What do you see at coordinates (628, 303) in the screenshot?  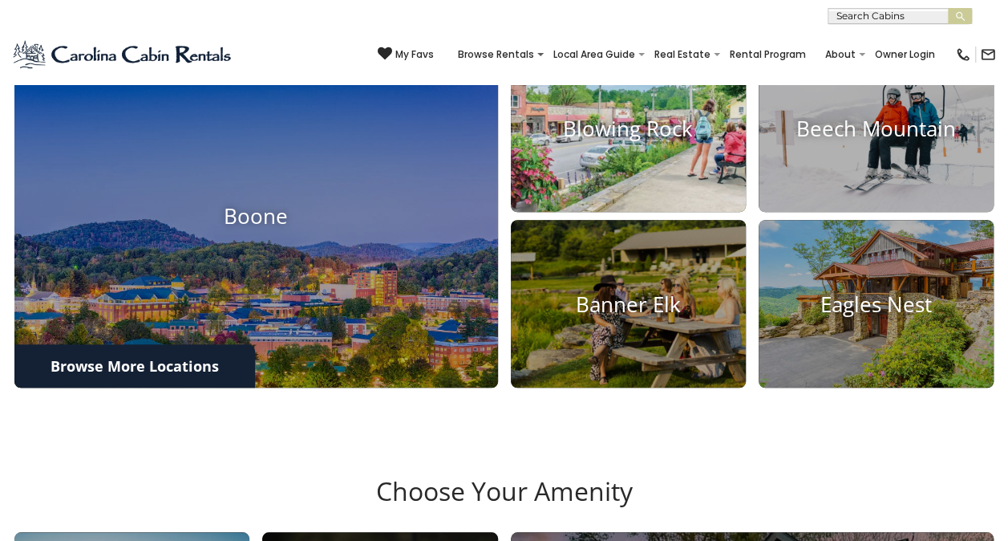 I see `a: Banner Elk` at bounding box center [628, 303].